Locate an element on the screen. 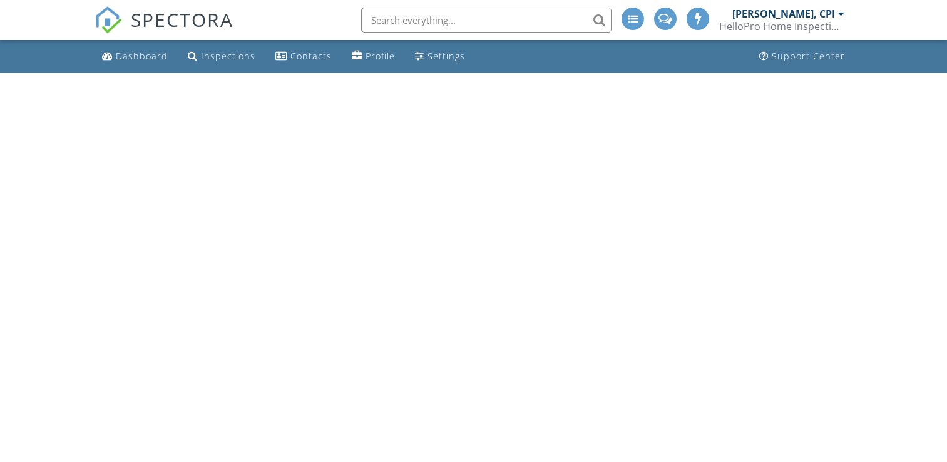  img: The Best Home Inspection Software - Spectora is located at coordinates (108, 20).